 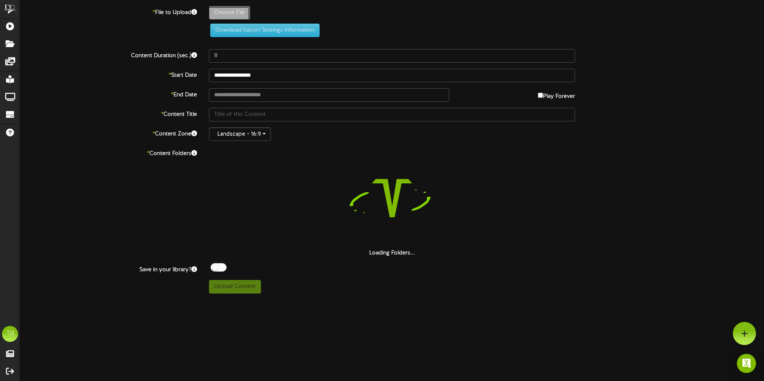 What do you see at coordinates (265, 30) in the screenshot?
I see `button: Download Export Settings Information` at bounding box center [265, 30].